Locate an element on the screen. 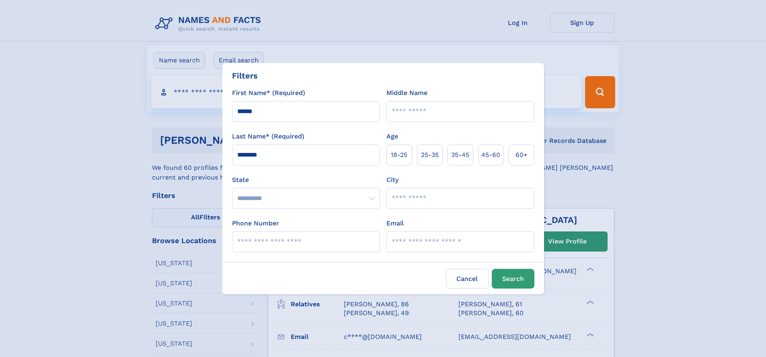  span: 25‑35 is located at coordinates (430, 155).